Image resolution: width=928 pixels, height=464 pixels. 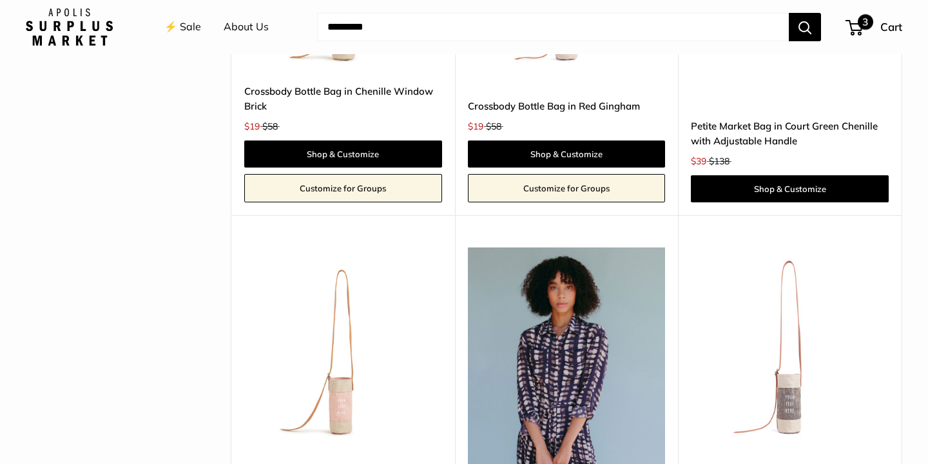 What do you see at coordinates (866, 22) in the screenshot?
I see `span: 3` at bounding box center [866, 22].